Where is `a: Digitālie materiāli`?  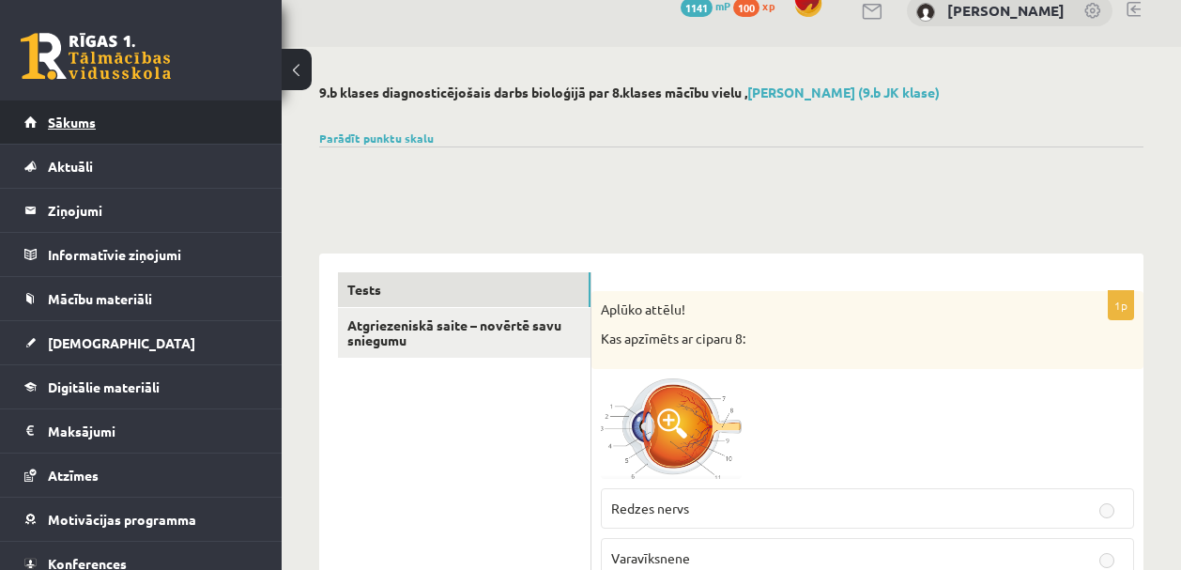
a: Digitālie materiāli is located at coordinates (141, 387).